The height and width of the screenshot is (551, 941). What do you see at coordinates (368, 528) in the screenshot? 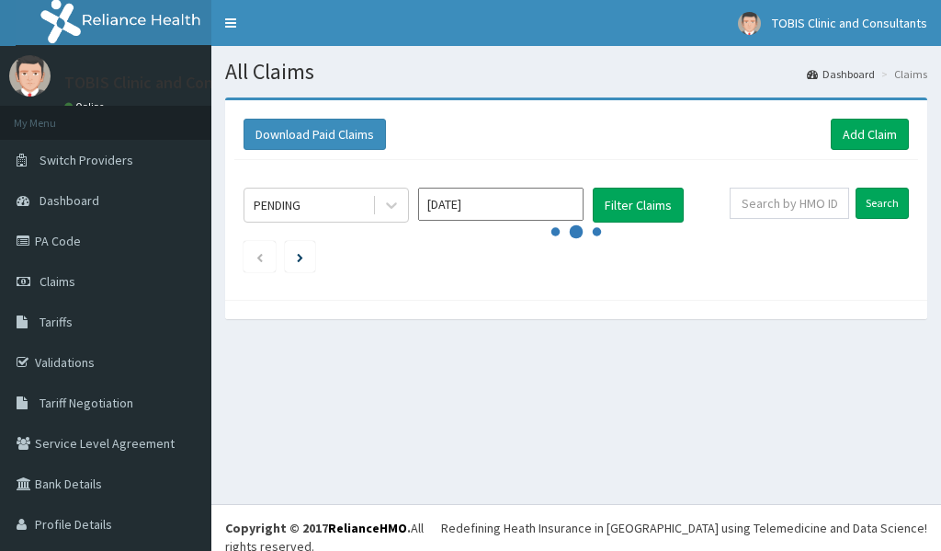
I see `a: RelianceHMO` at bounding box center [368, 528].